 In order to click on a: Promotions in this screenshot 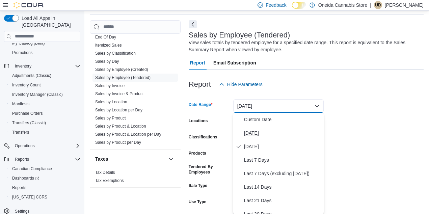, I will do `click(22, 53)`.